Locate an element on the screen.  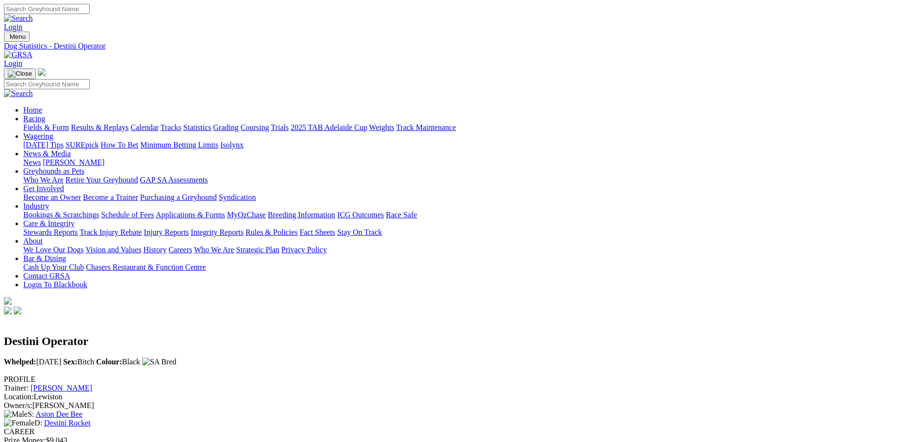
a: Retire Your Greyhound is located at coordinates (102, 180).